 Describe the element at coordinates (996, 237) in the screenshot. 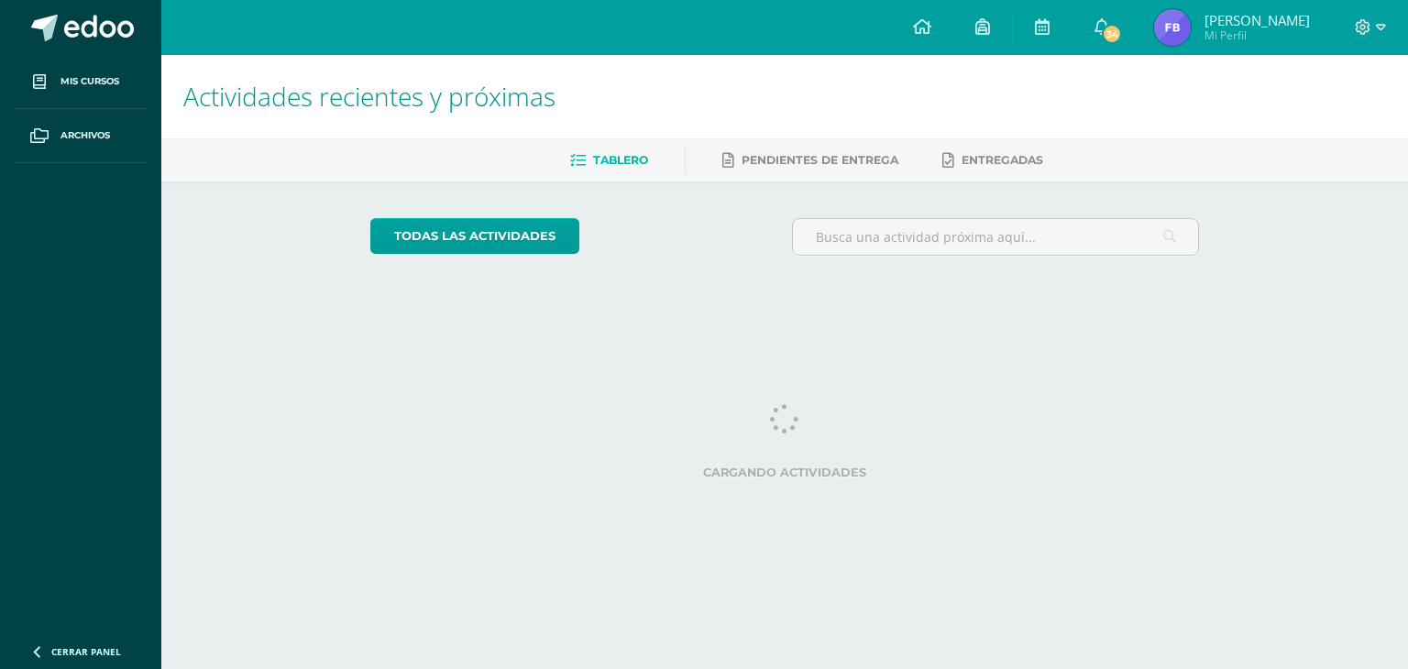

I see `input: Busca una actividad próxima aquí...` at that location.